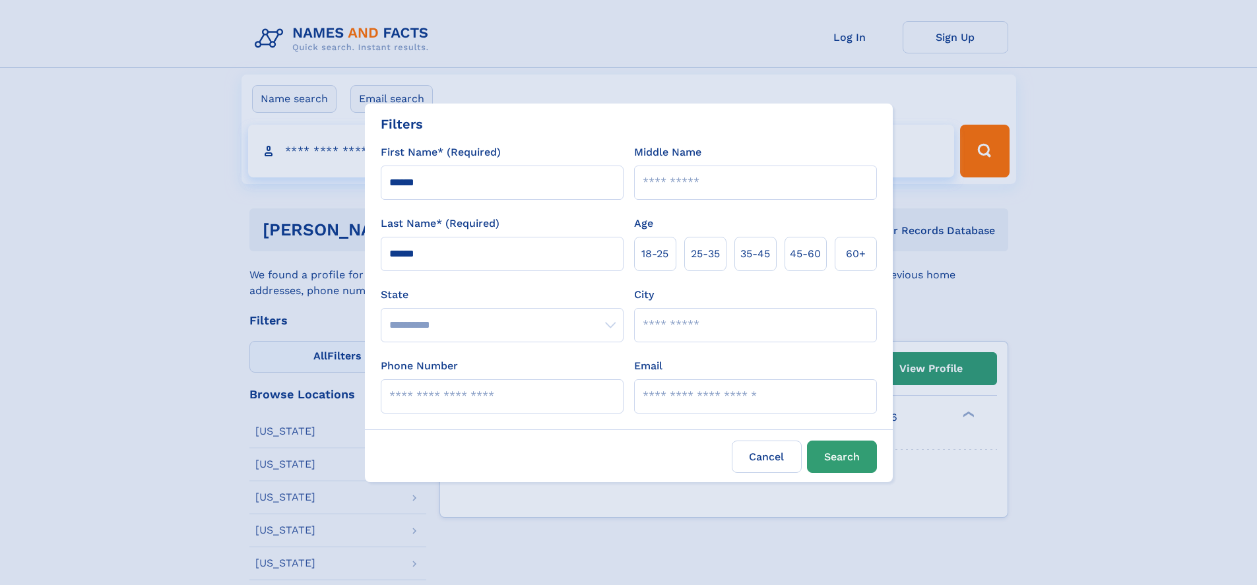  I want to click on span: 25‑35, so click(705, 254).